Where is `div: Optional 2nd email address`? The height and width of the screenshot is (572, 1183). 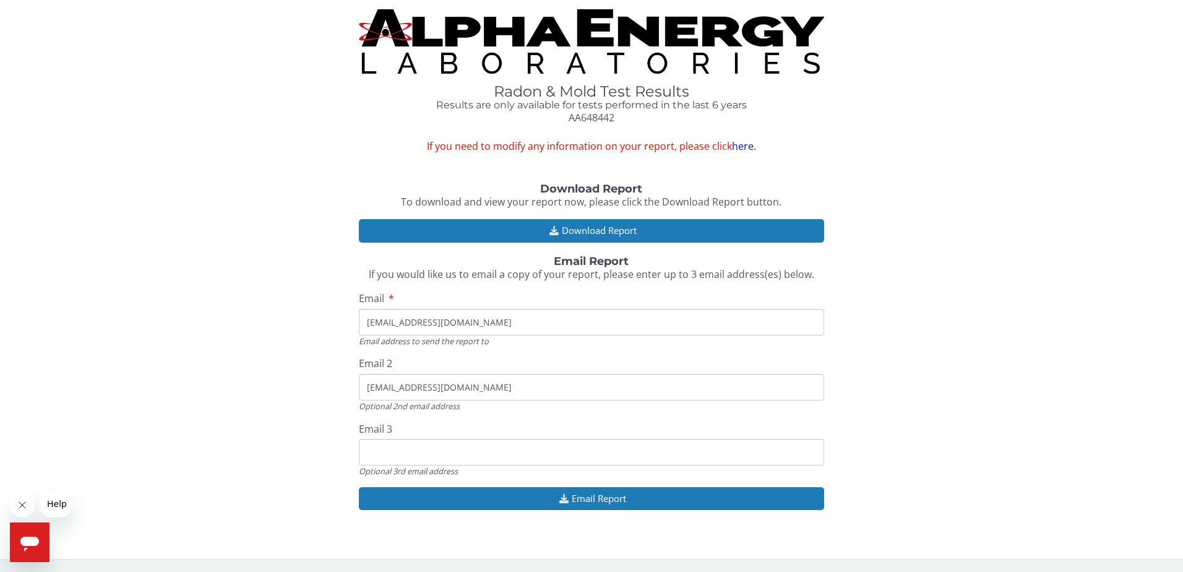 div: Optional 2nd email address is located at coordinates (592, 406).